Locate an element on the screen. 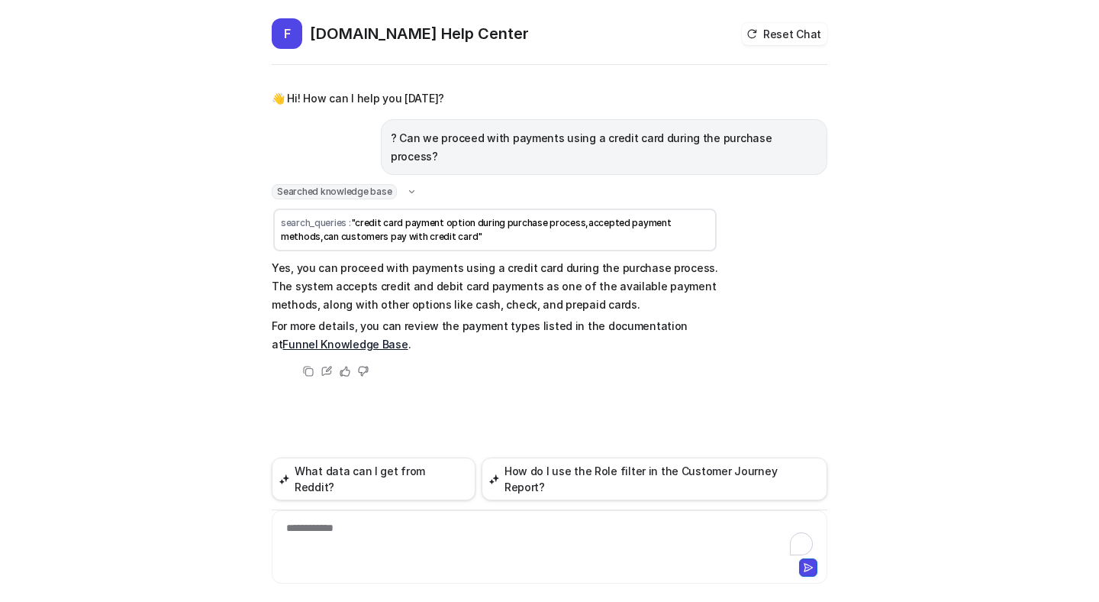  span: Searched knowledge base is located at coordinates (334, 192).